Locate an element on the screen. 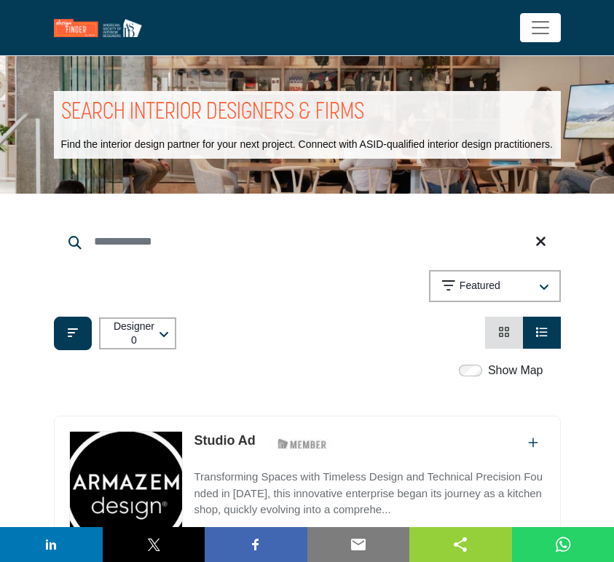 The width and height of the screenshot is (614, 562). p: Find the interior design partner for your next project. Connect with ASID-qualified interior desi... is located at coordinates (307, 145).